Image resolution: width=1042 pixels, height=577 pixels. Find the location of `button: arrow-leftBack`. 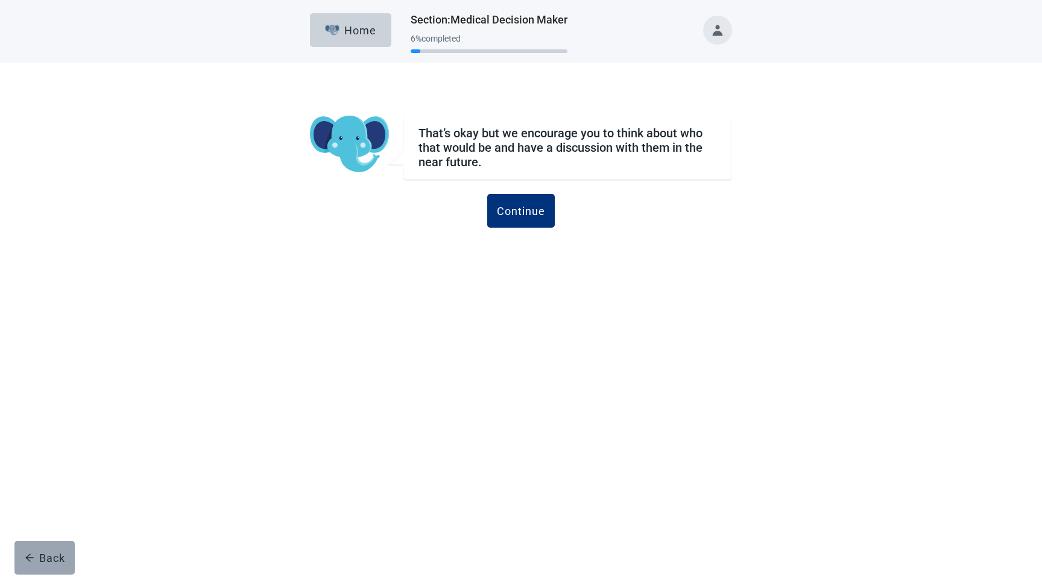

button: arrow-leftBack is located at coordinates (45, 558).